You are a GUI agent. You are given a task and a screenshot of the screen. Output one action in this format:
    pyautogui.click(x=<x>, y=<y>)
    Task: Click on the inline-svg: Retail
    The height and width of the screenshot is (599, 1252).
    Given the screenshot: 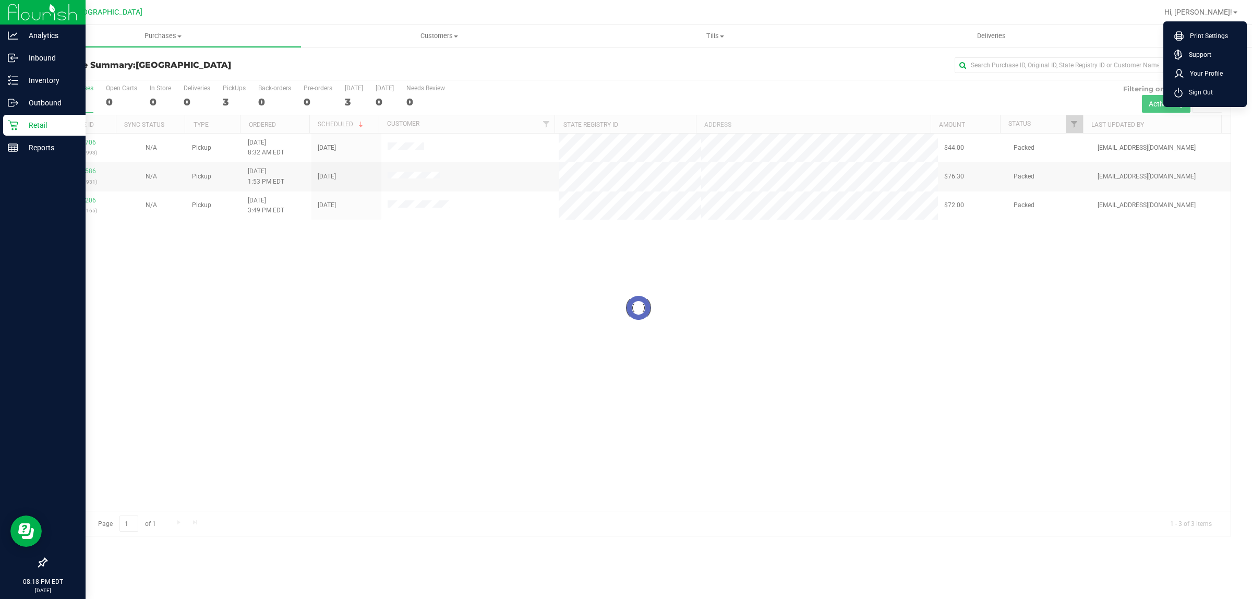 What is the action you would take?
    pyautogui.click(x=13, y=125)
    